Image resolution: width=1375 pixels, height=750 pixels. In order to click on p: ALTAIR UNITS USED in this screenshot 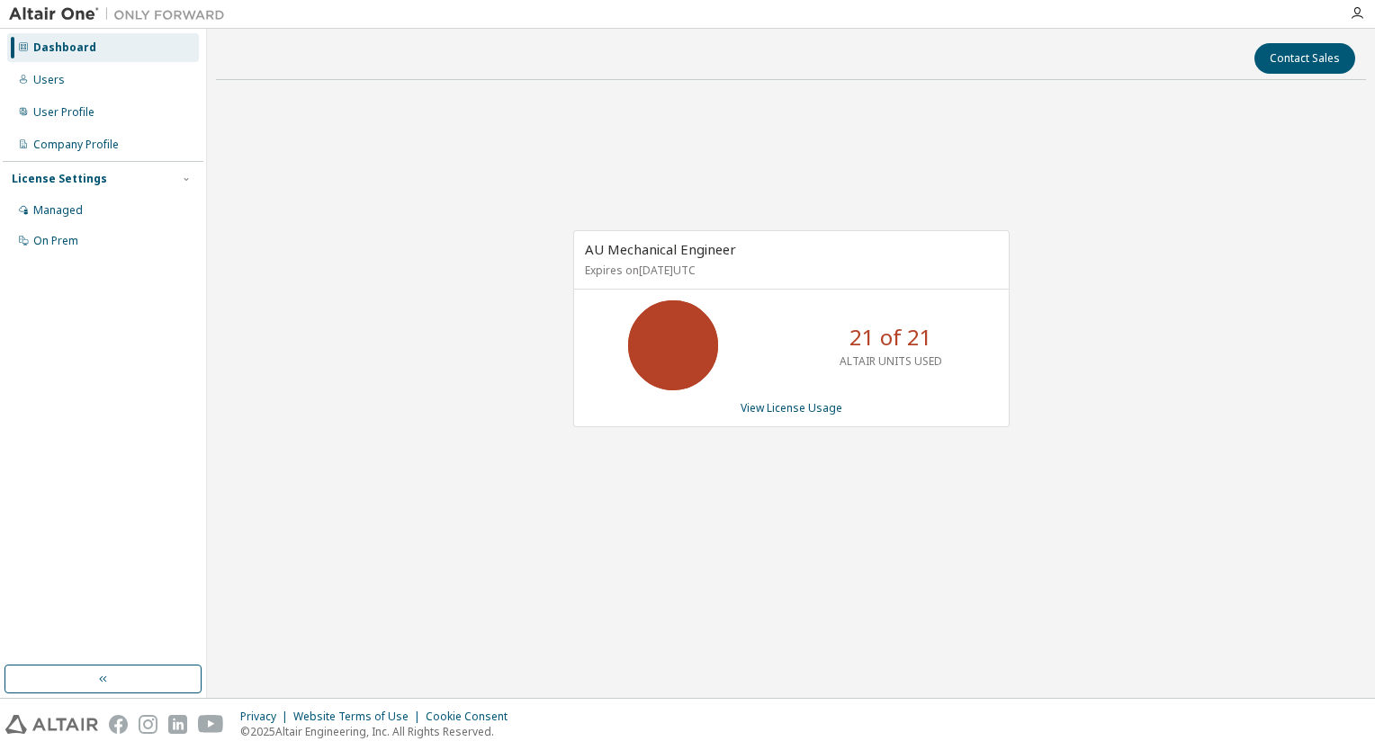, I will do `click(891, 361)`.